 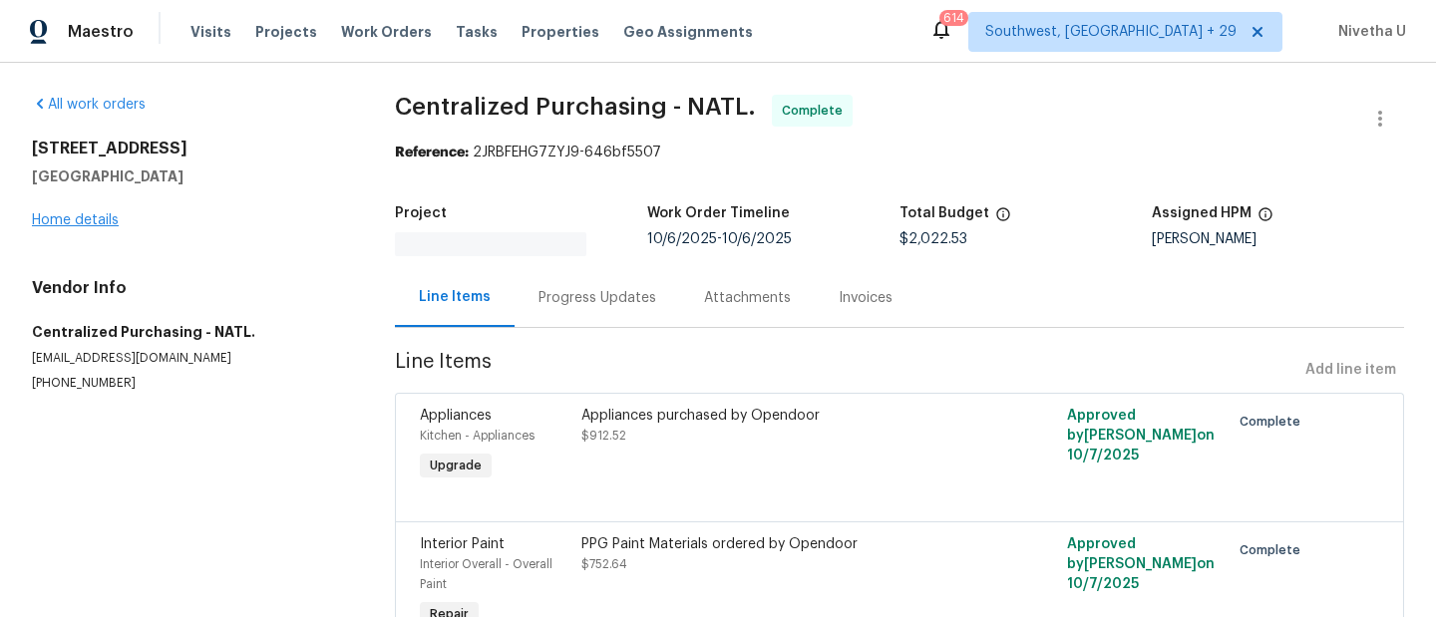 I want to click on h5: Total Budget, so click(x=945, y=213).